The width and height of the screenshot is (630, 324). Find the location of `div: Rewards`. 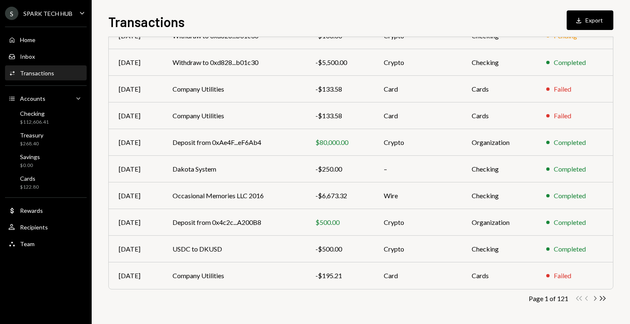

div: Rewards is located at coordinates (31, 210).